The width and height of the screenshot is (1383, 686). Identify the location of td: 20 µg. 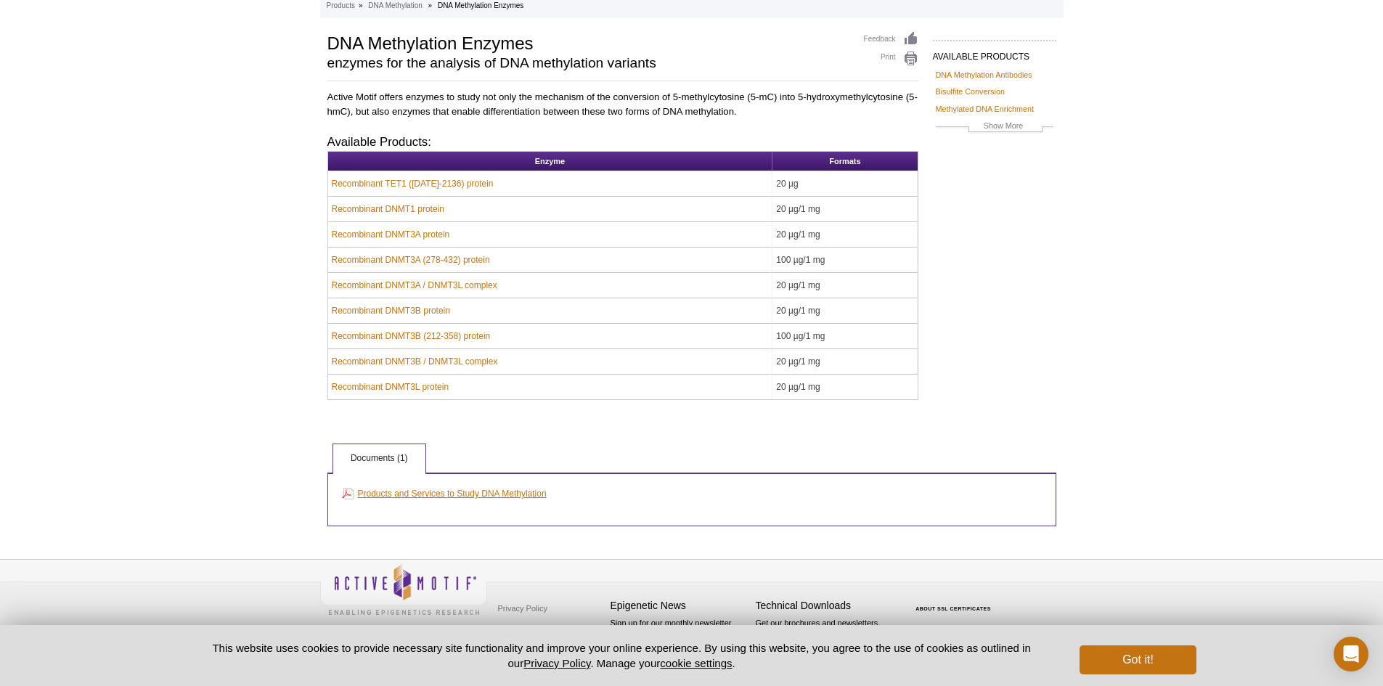
(844, 184).